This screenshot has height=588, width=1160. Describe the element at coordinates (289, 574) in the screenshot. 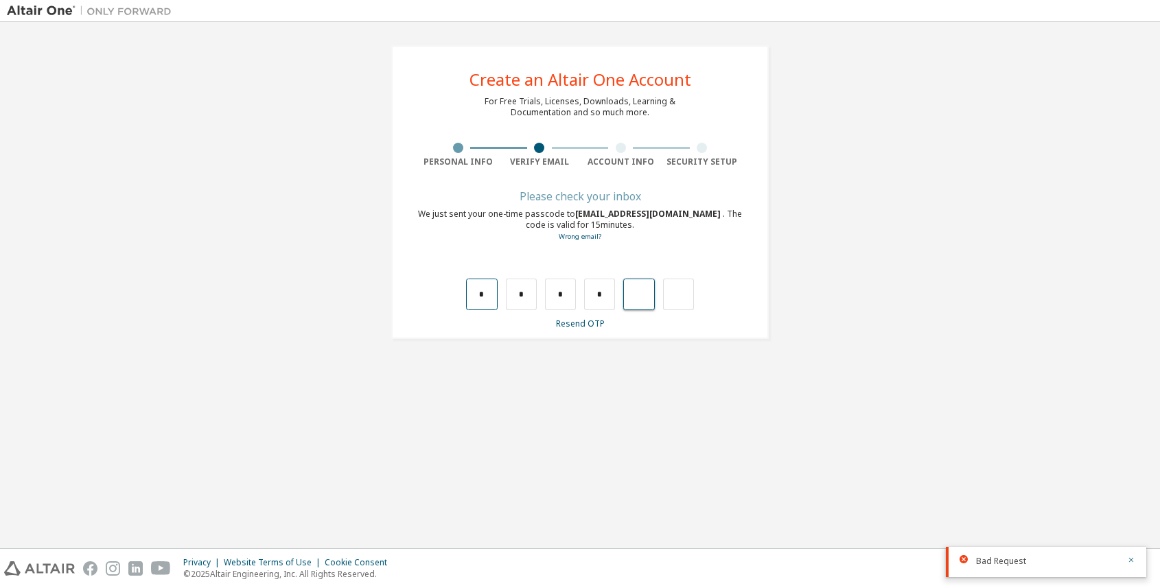

I see `p: © 2025 Altair Engineering, Inc. All Rights Reserved.` at that location.